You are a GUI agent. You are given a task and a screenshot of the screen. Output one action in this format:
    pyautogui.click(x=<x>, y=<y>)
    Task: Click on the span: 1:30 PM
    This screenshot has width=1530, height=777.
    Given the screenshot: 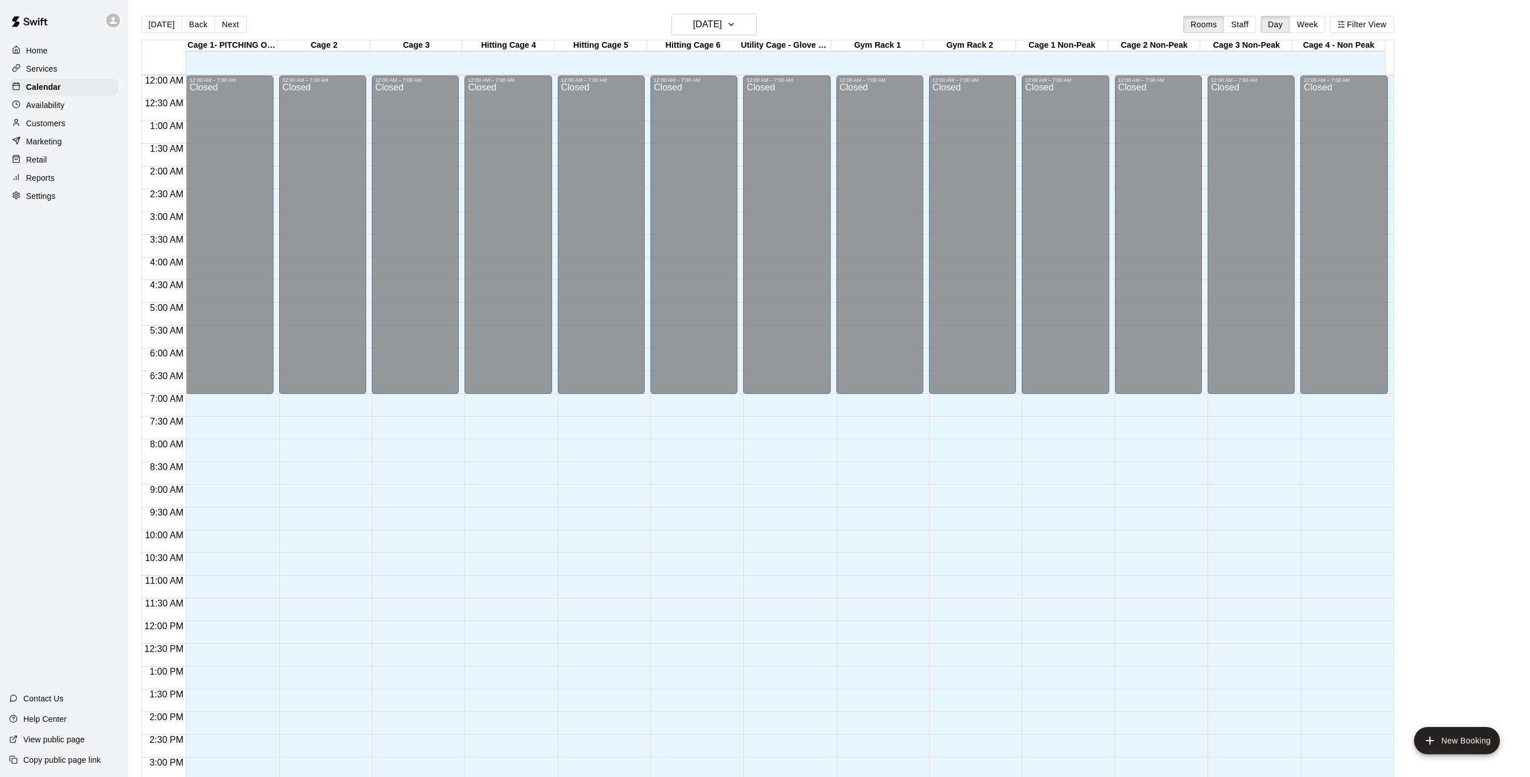 What is the action you would take?
    pyautogui.click(x=167, y=694)
    